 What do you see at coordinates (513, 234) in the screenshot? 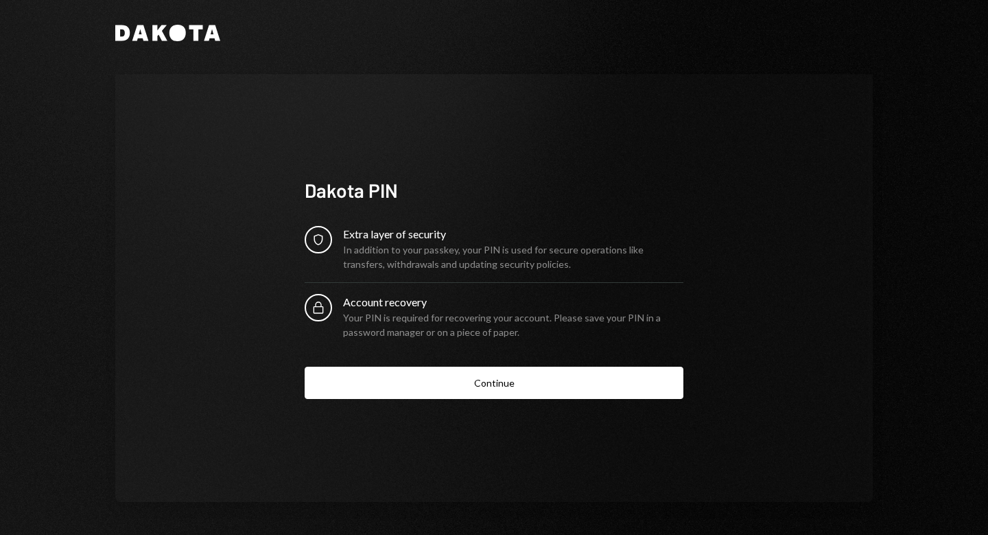
I see `div: Extra layer of security` at bounding box center [513, 234].